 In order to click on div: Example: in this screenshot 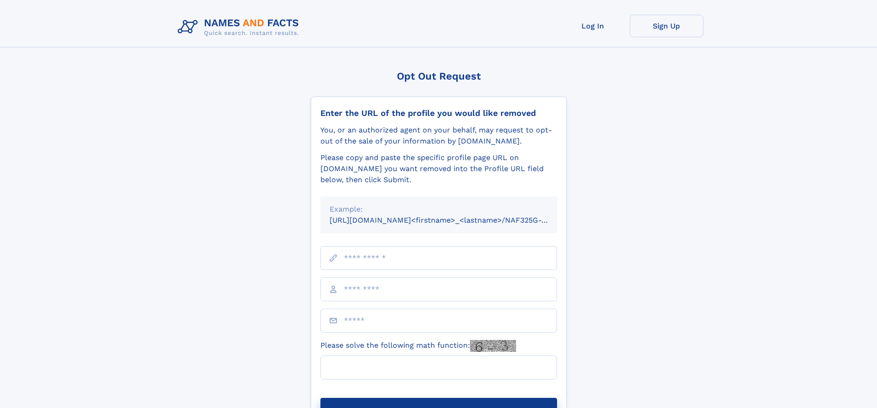, I will do `click(439, 209)`.